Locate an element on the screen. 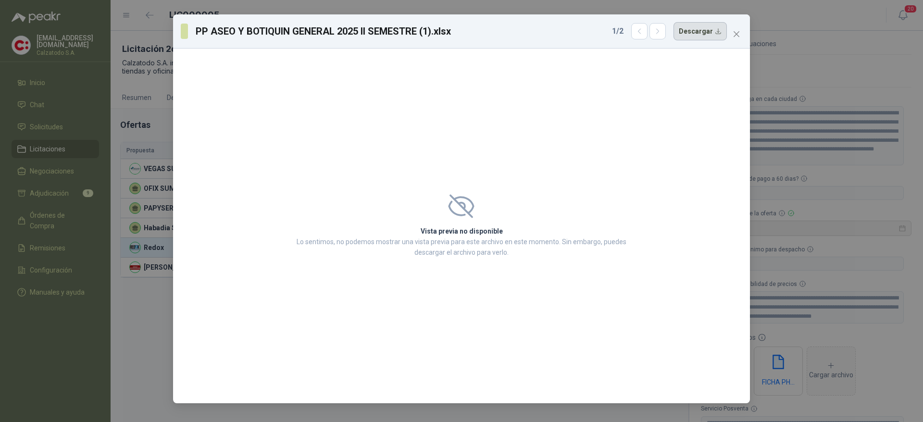 The image size is (923, 422). span: 1 / 2 is located at coordinates (618, 31).